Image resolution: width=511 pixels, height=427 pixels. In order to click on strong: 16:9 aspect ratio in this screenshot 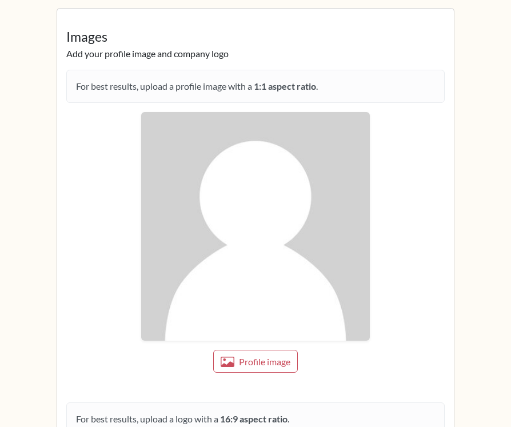, I will do `click(254, 418)`.